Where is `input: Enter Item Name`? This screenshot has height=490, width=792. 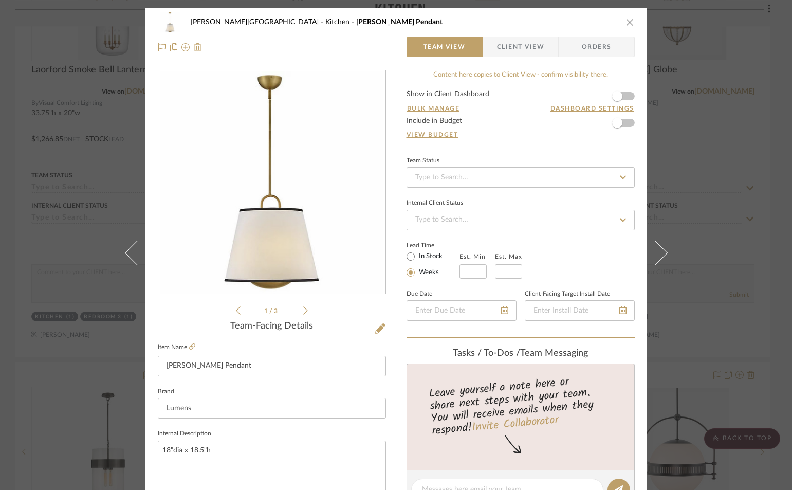 input: Enter Item Name is located at coordinates (272, 366).